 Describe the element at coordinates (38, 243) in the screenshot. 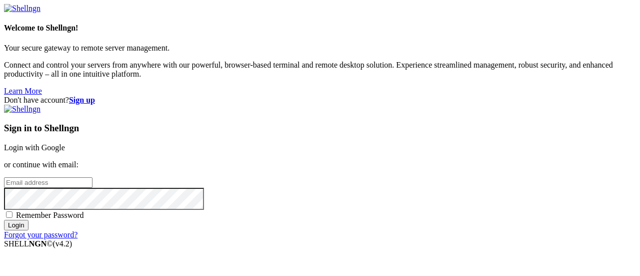

I see `span: SHELL ©` at that location.